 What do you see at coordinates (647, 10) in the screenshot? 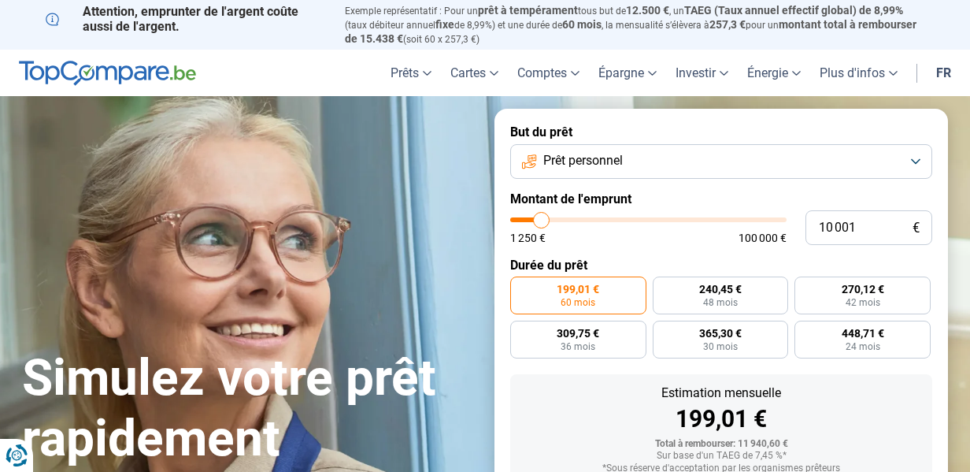
I see `span: 12.500 €` at bounding box center [647, 10].